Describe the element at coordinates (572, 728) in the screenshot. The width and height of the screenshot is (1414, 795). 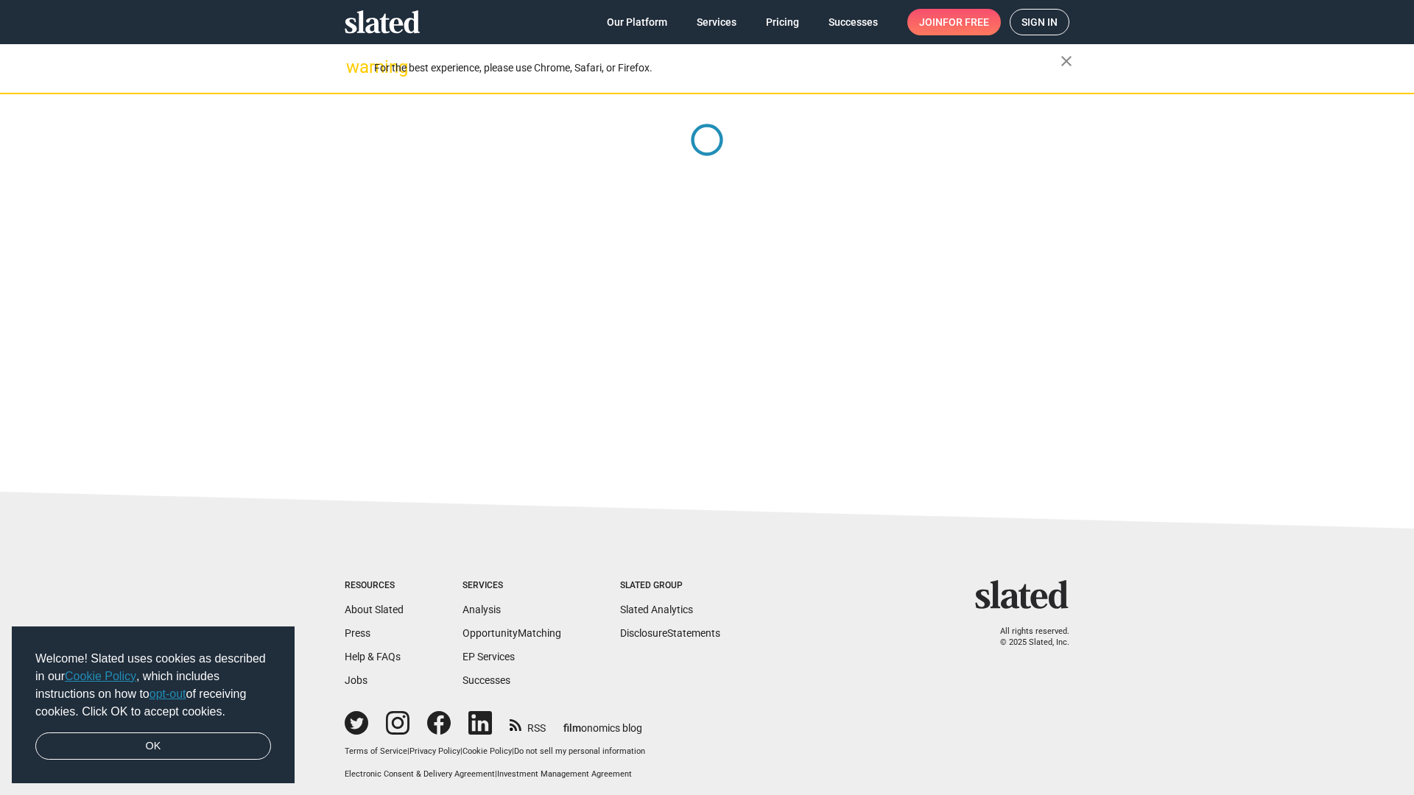
I see `span: film` at that location.